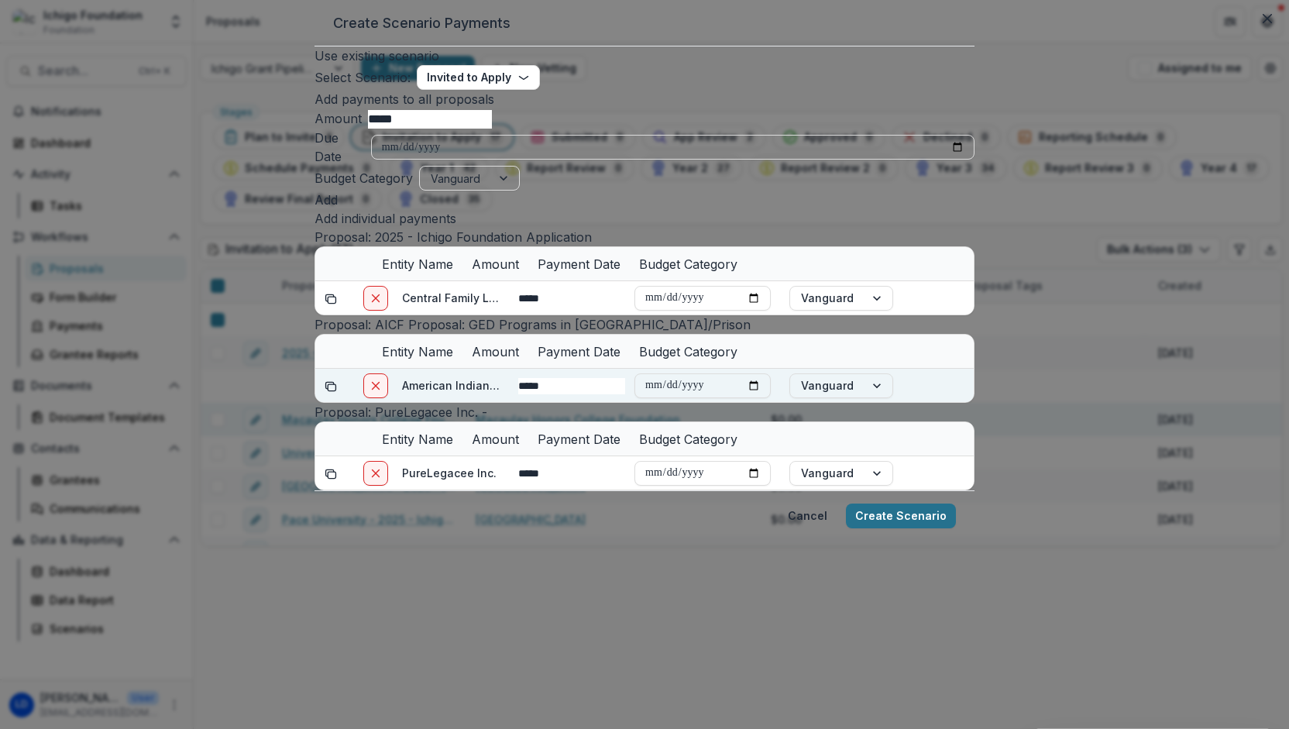 This screenshot has width=1289, height=729. Describe the element at coordinates (326, 200) in the screenshot. I see `button: Add` at that location.